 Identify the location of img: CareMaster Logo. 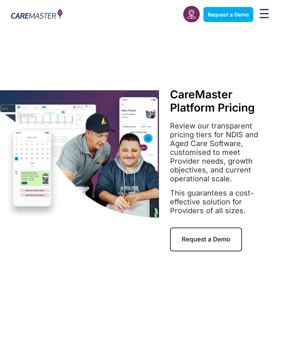
(37, 14).